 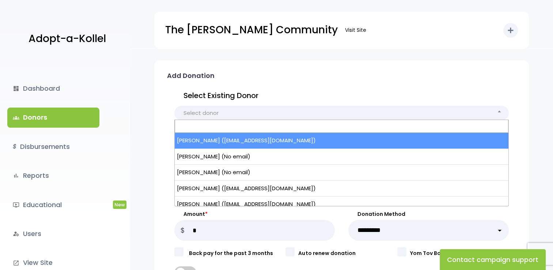 What do you see at coordinates (233, 253) in the screenshot?
I see `label: Back pay for the past 3 months` at bounding box center [233, 253].